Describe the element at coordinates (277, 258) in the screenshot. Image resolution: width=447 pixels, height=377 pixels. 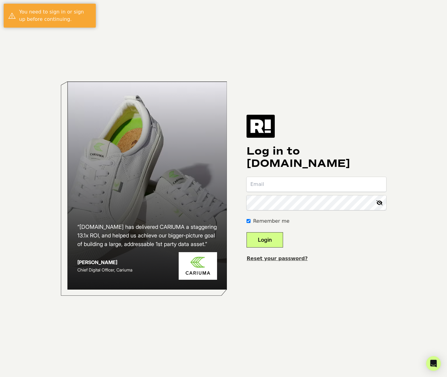
I see `a: Reset your password?` at that location.